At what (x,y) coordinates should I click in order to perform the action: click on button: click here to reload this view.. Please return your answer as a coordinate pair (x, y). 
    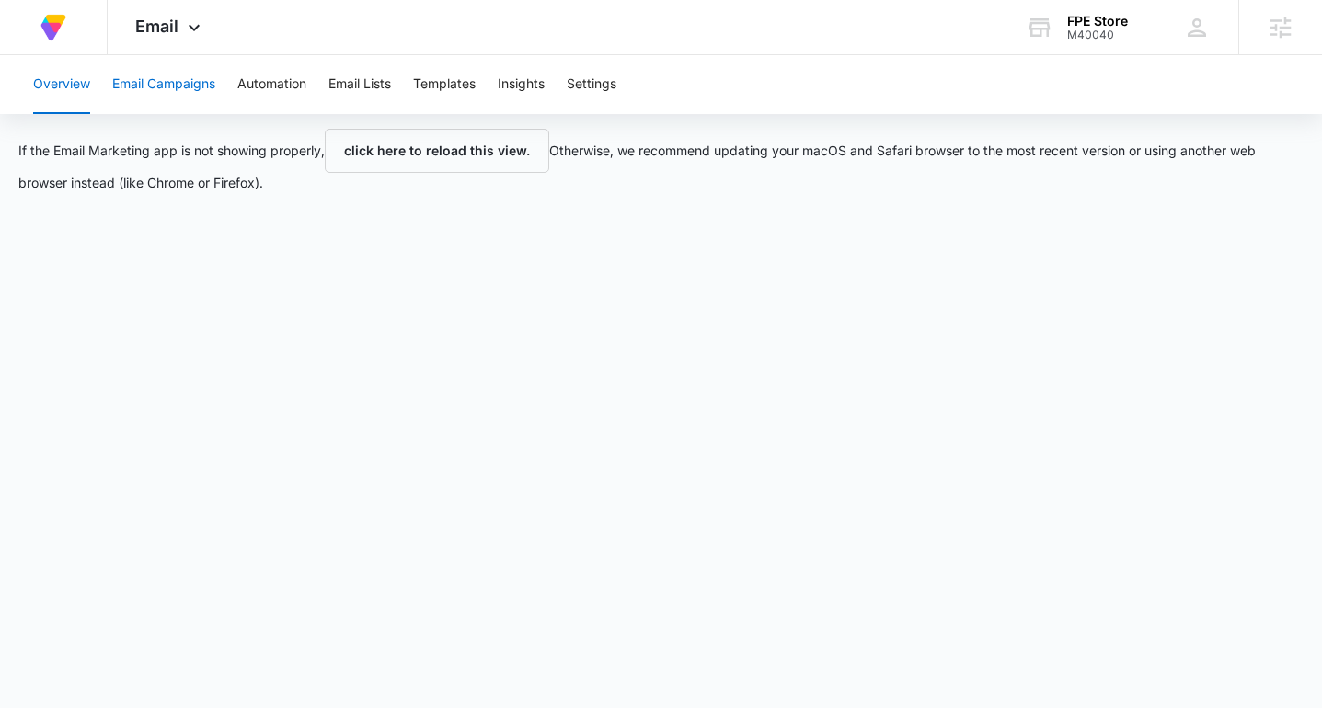
    Looking at the image, I should click on (437, 151).